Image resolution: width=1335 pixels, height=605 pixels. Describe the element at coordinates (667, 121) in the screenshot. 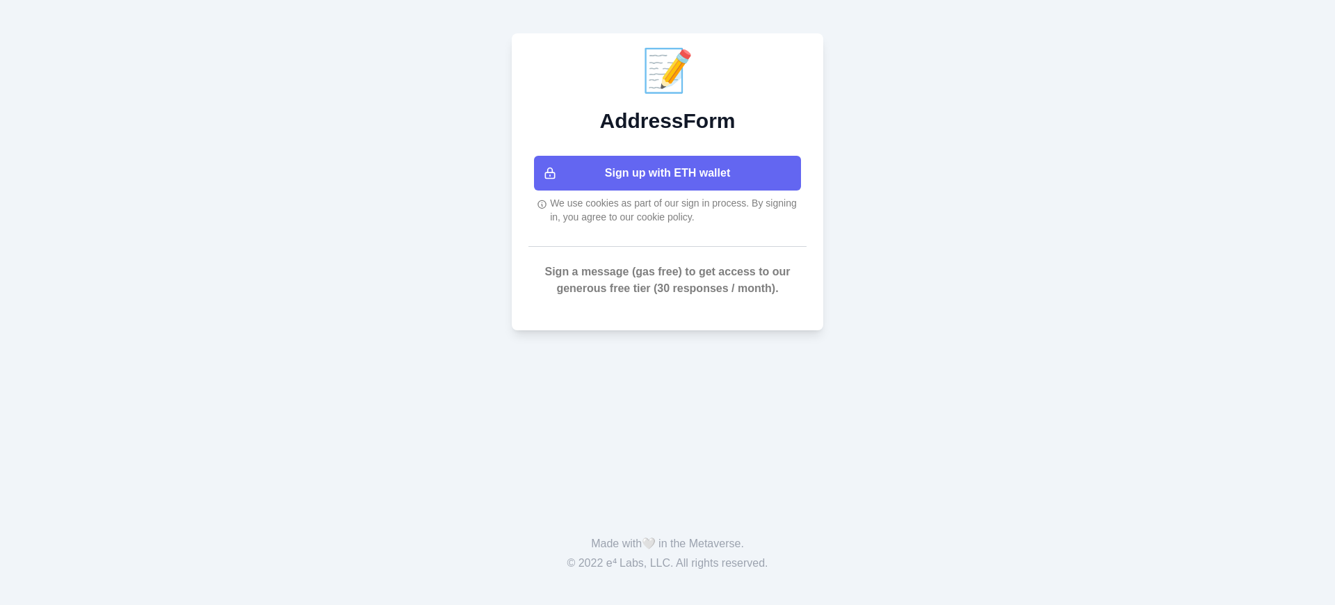

I see `h2: AddressForm` at that location.